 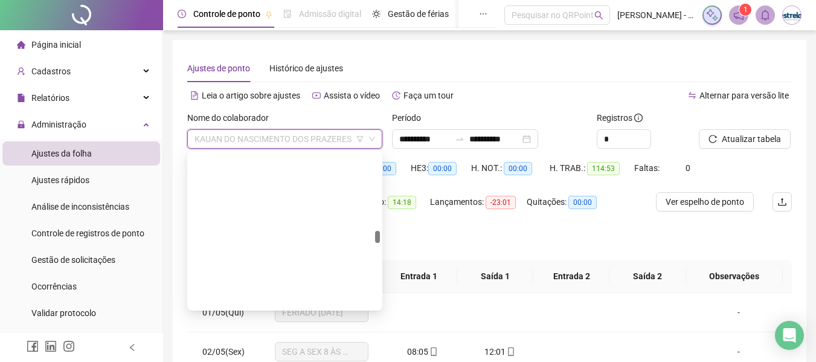 I want to click on span: Faça um tour, so click(x=428, y=95).